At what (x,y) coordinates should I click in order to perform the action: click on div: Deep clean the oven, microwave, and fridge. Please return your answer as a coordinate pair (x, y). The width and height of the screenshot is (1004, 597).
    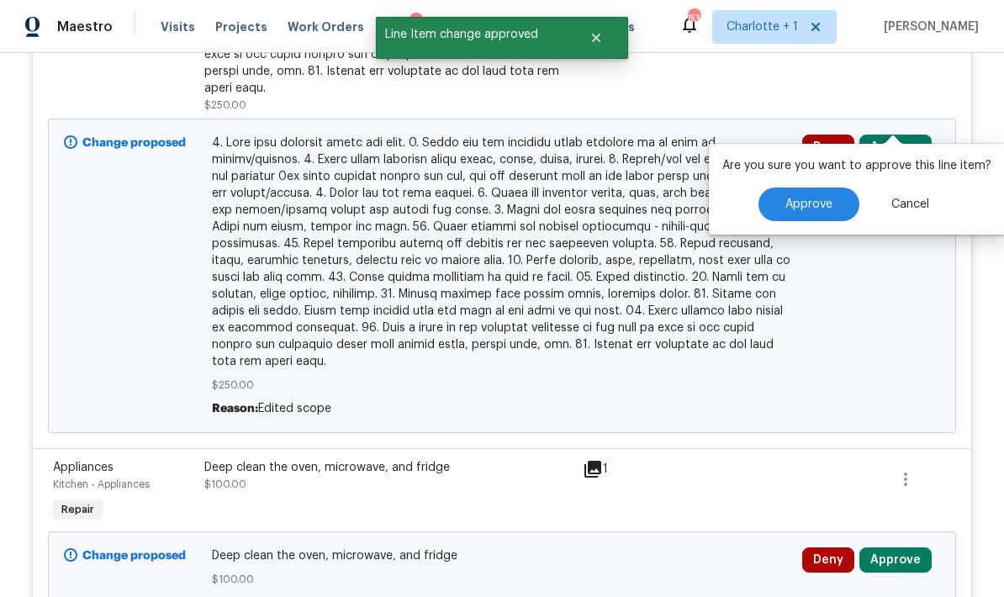
    Looking at the image, I should click on (389, 468).